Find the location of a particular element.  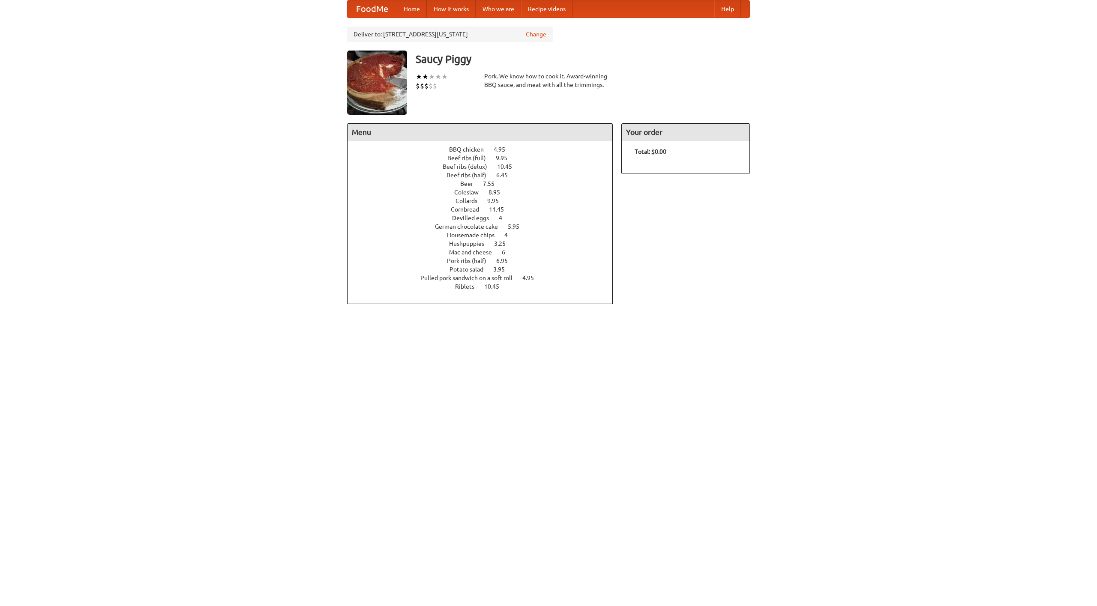

a: Beef ribs (full) 9.95 is located at coordinates (485, 158).